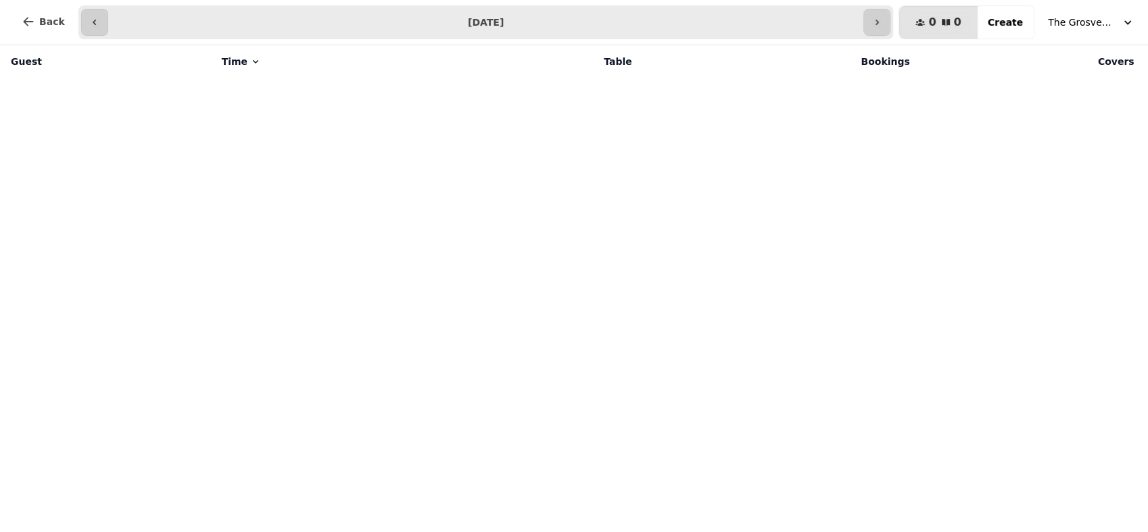 The height and width of the screenshot is (532, 1148). I want to click on th: Covers, so click(1031, 62).